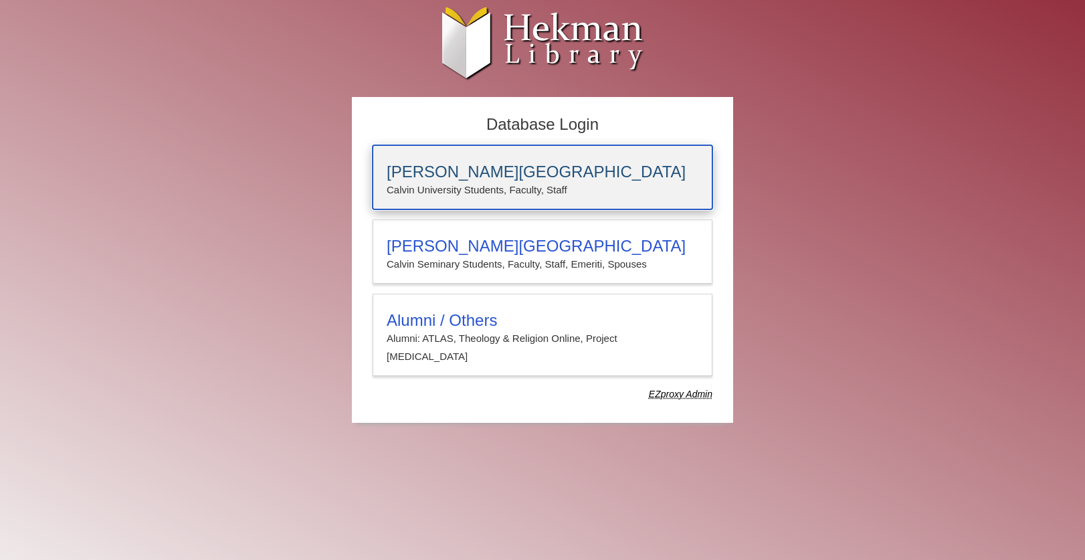 This screenshot has height=560, width=1085. What do you see at coordinates (543, 190) in the screenshot?
I see `p: Calvin University Students, Faculty, Staff` at bounding box center [543, 190].